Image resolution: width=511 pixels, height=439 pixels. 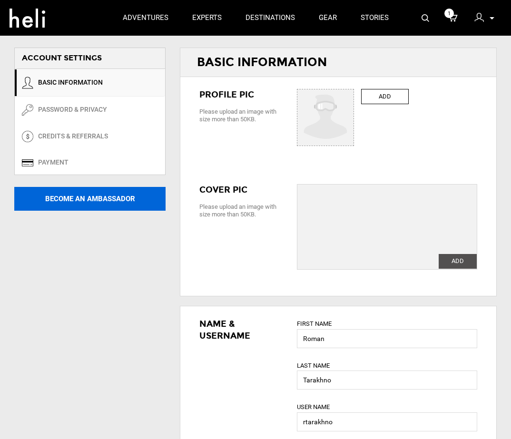 What do you see at coordinates (241, 190) in the screenshot?
I see `div: Cover PIC` at bounding box center [241, 190].